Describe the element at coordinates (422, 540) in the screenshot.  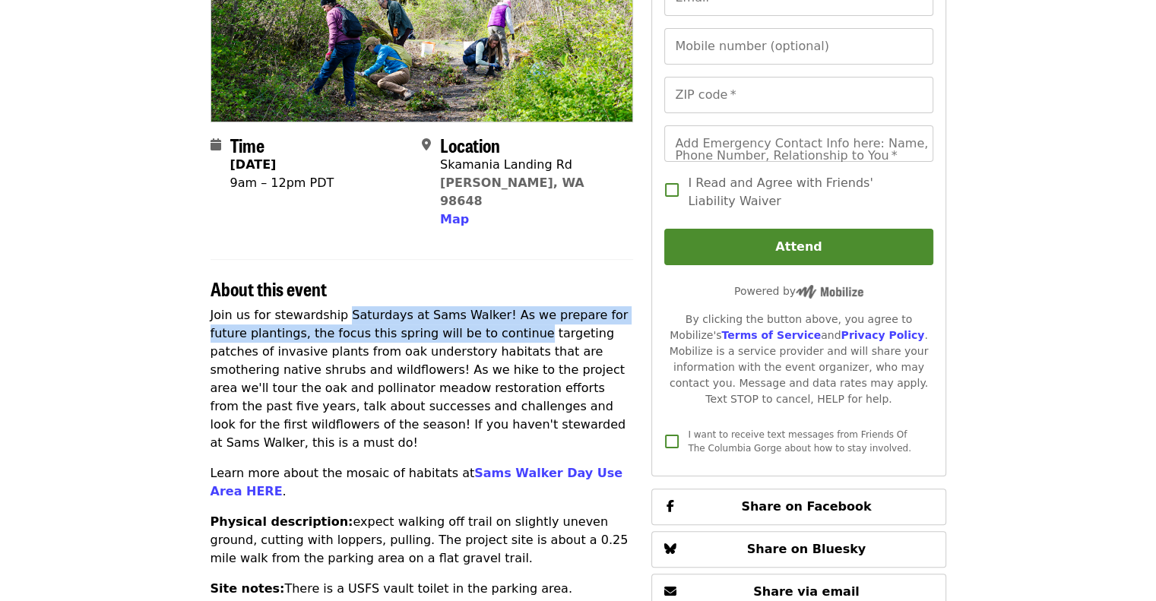
I see `p: expect walking off trail on slightly uneven ground, cutting with loppers, pulling. The project si...` at that location.